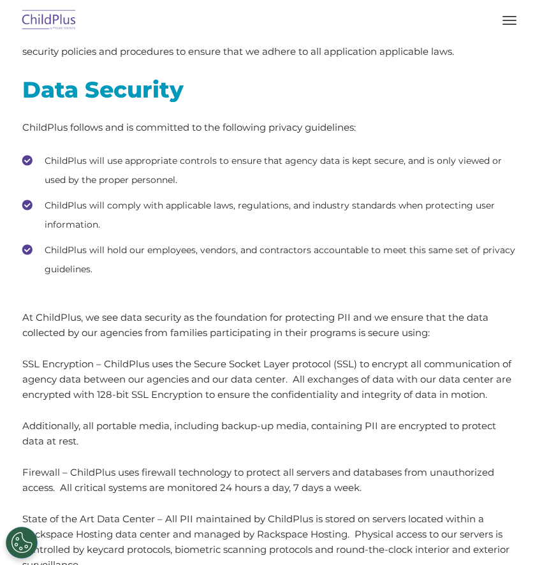 This screenshot has height=565, width=542. What do you see at coordinates (271, 480) in the screenshot?
I see `p: Firewall – ChildPlus uses firewall technology to protect all servers and databases from unauthori...` at bounding box center [271, 480].